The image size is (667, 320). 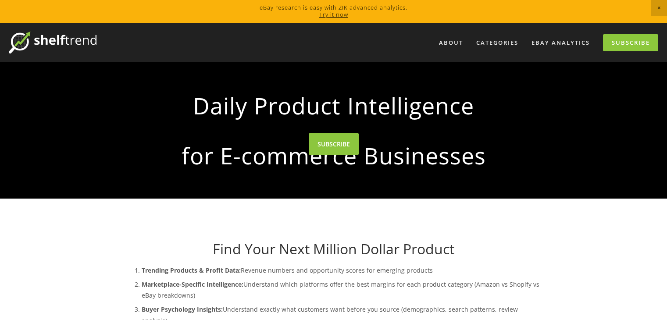 I want to click on strong: Marketplace-Specific Intelligence:, so click(x=193, y=284).